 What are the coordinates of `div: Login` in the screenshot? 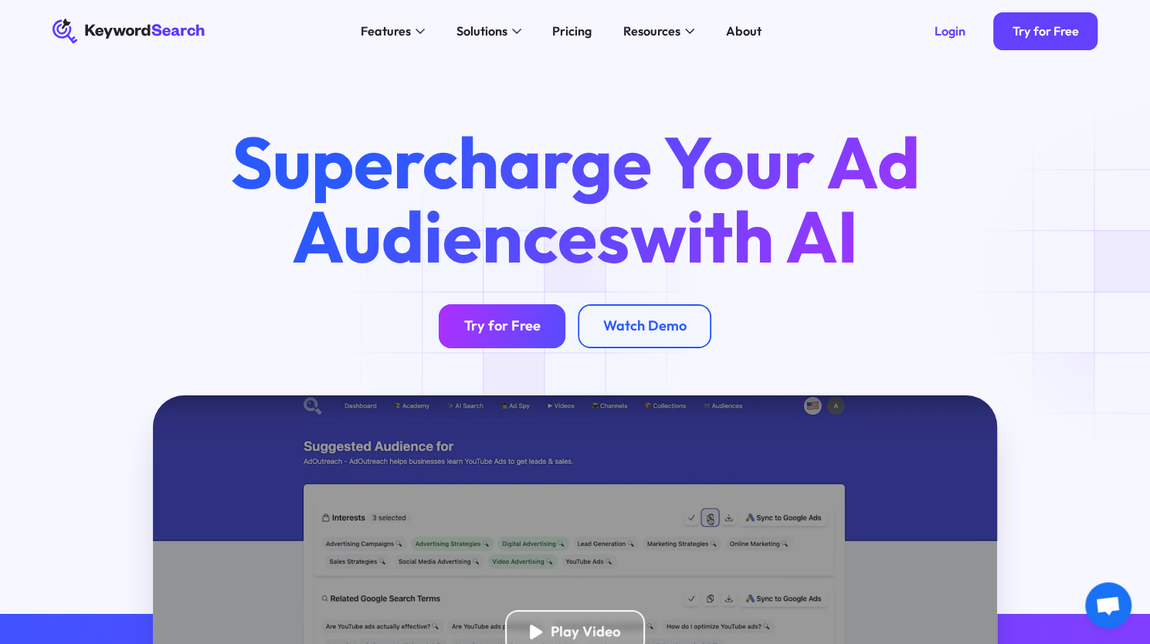 It's located at (950, 31).